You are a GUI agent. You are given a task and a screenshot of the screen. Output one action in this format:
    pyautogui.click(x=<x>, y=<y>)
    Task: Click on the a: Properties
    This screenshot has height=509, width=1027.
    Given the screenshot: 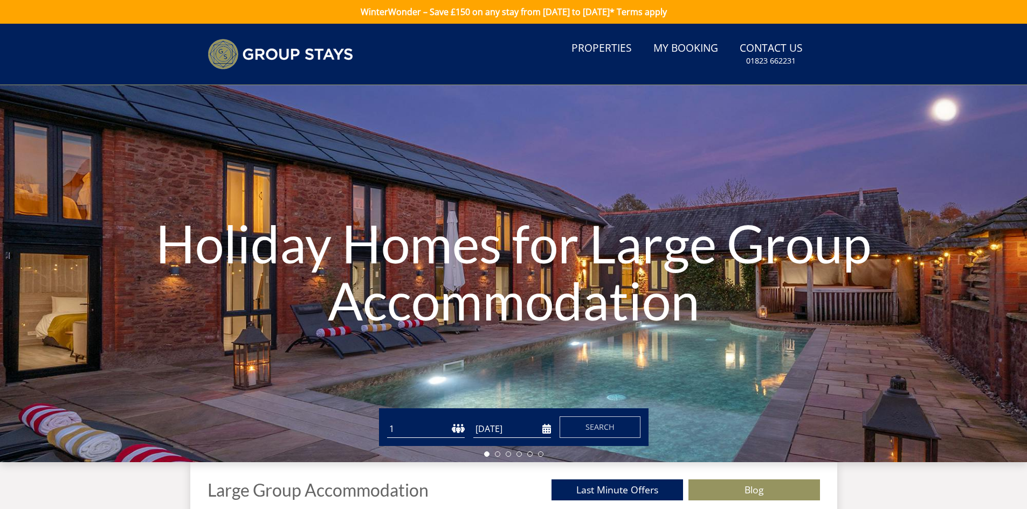 What is the action you would take?
    pyautogui.click(x=601, y=48)
    